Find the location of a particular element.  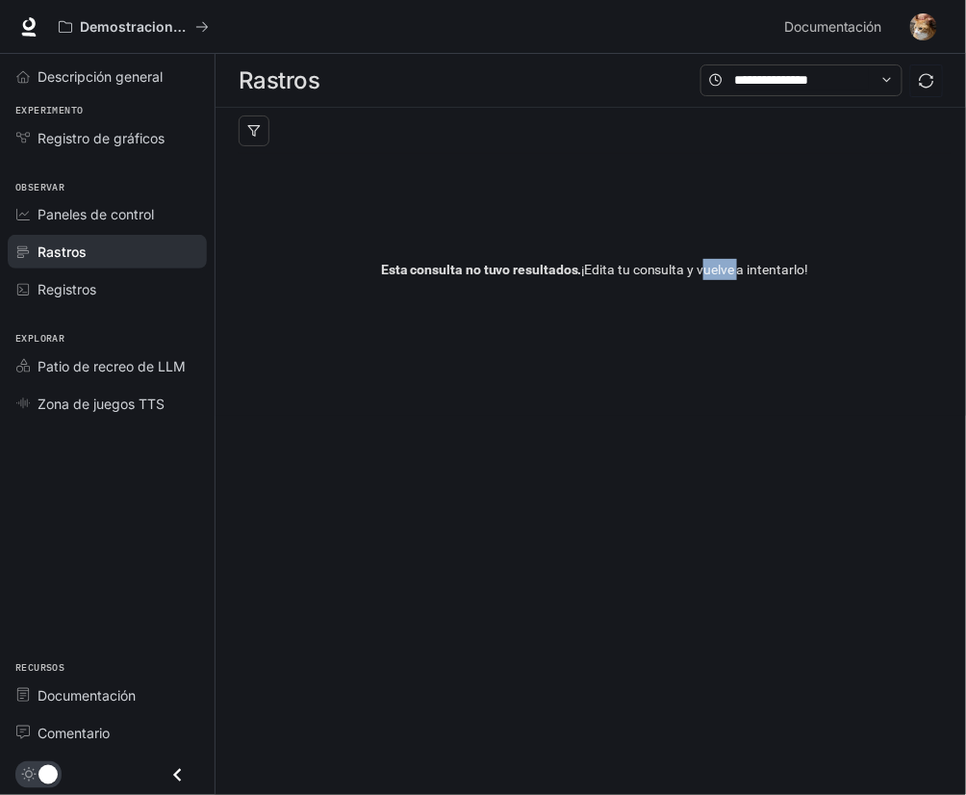

font: Comentario is located at coordinates (73, 732).